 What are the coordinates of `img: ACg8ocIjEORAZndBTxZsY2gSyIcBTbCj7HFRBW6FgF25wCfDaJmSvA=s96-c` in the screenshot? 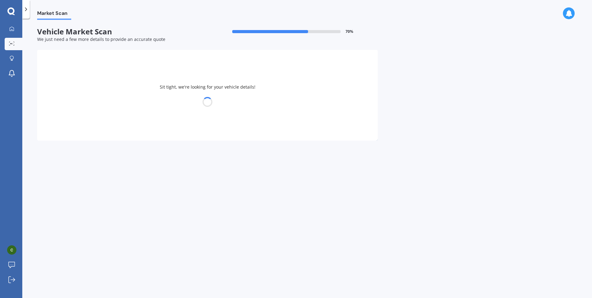 It's located at (12, 250).